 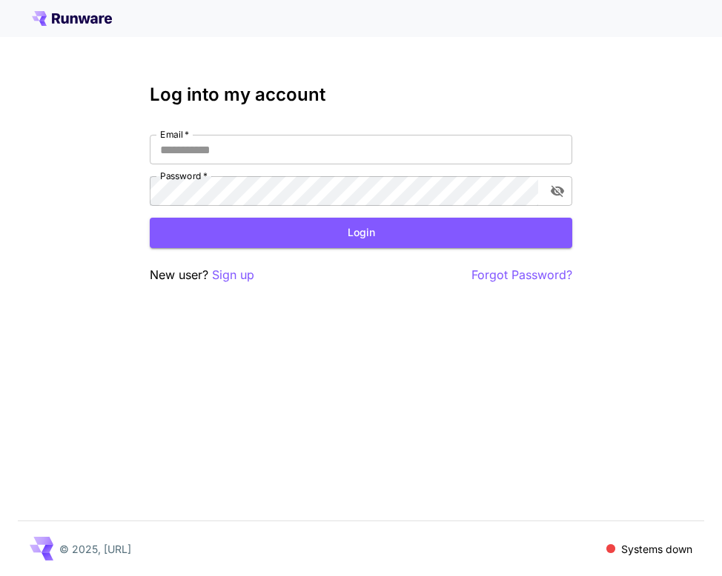 What do you see at coordinates (522, 275) in the screenshot?
I see `button: Forgot Password?` at bounding box center [522, 275].